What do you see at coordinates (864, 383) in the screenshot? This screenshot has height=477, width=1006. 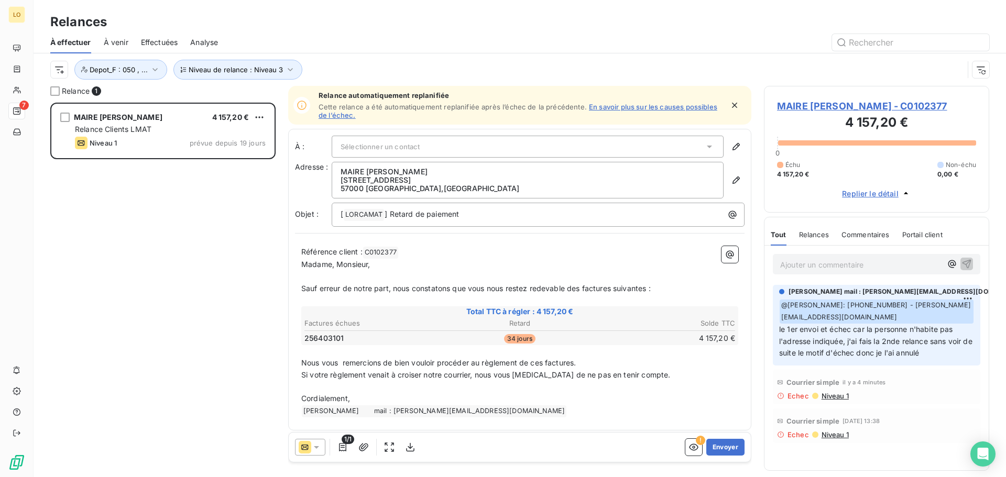 I see `span: il y a 4 minutes` at bounding box center [864, 383].